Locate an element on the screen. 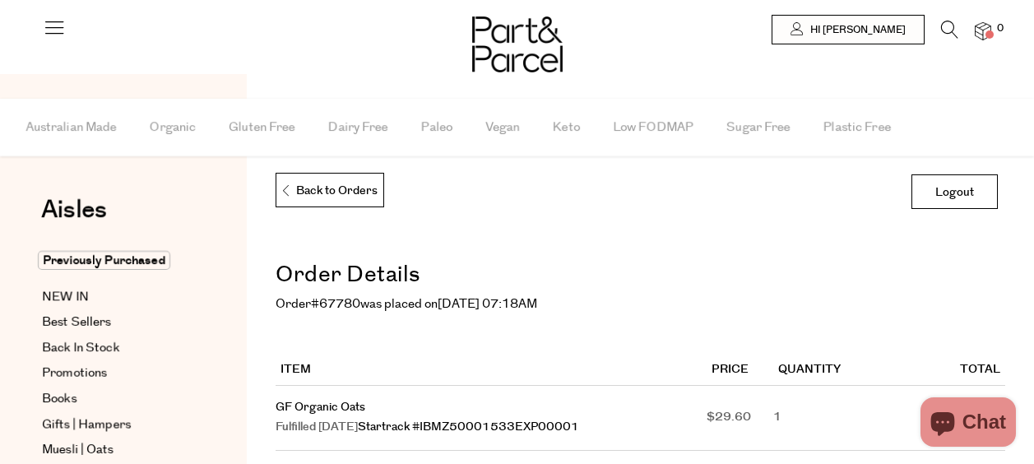 This screenshot has width=1034, height=464. a: Gifts | Hampers is located at coordinates (117, 424).